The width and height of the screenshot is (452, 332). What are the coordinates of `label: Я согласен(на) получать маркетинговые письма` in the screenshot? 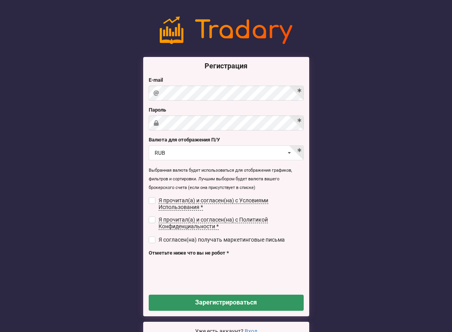 It's located at (217, 240).